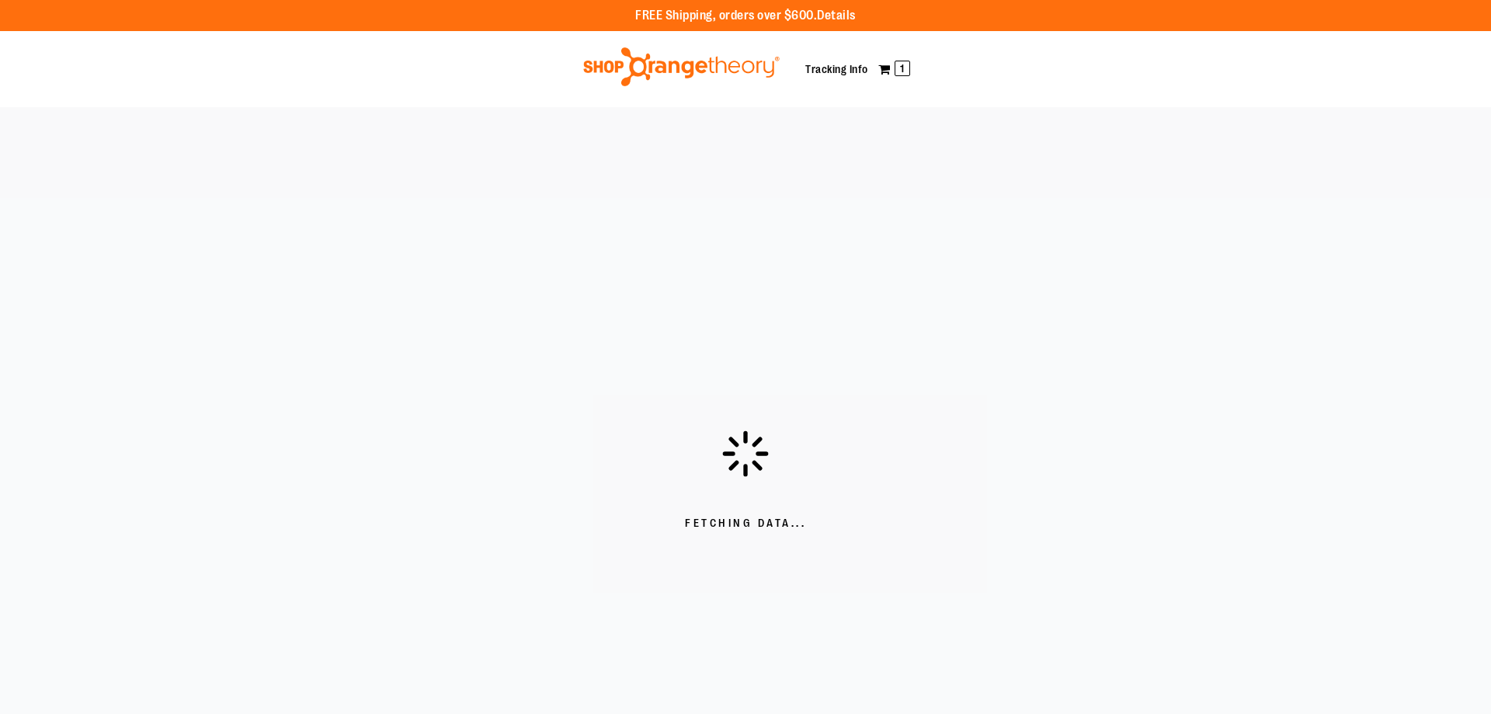  Describe the element at coordinates (745, 16) in the screenshot. I see `p: FREE Shipping, orders over $600.` at that location.